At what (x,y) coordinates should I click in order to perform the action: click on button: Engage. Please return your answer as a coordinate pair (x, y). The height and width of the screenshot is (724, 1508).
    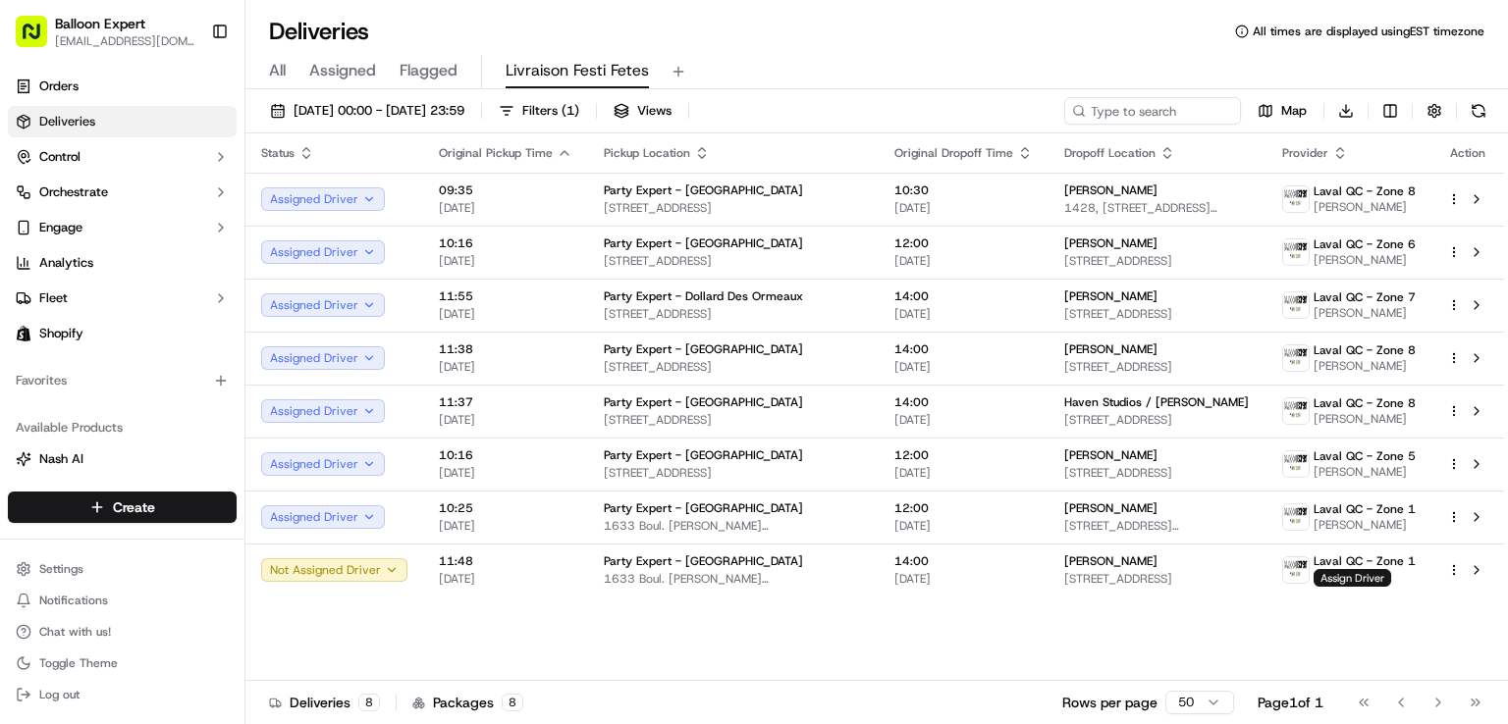
    Looking at the image, I should click on (122, 228).